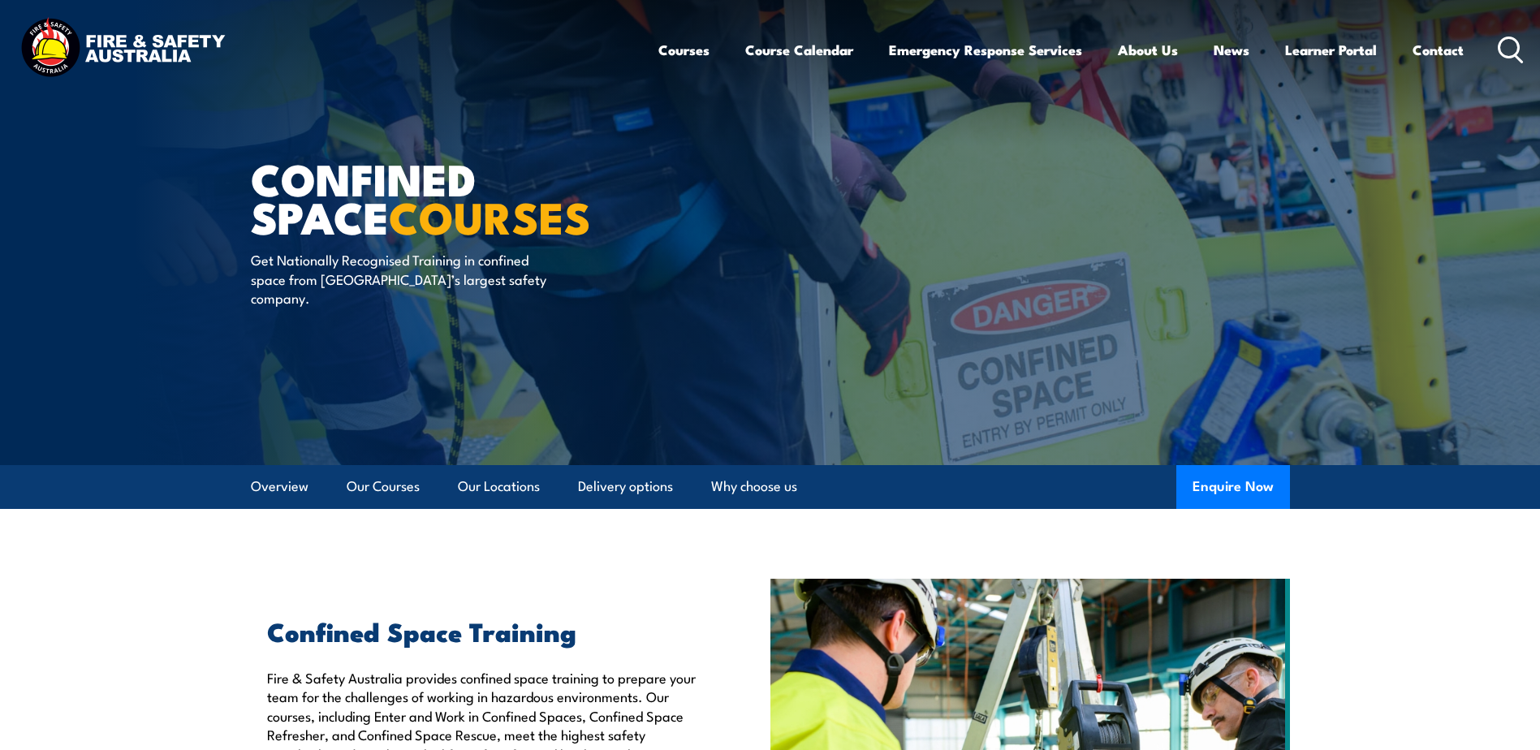  I want to click on a: Overview, so click(279, 486).